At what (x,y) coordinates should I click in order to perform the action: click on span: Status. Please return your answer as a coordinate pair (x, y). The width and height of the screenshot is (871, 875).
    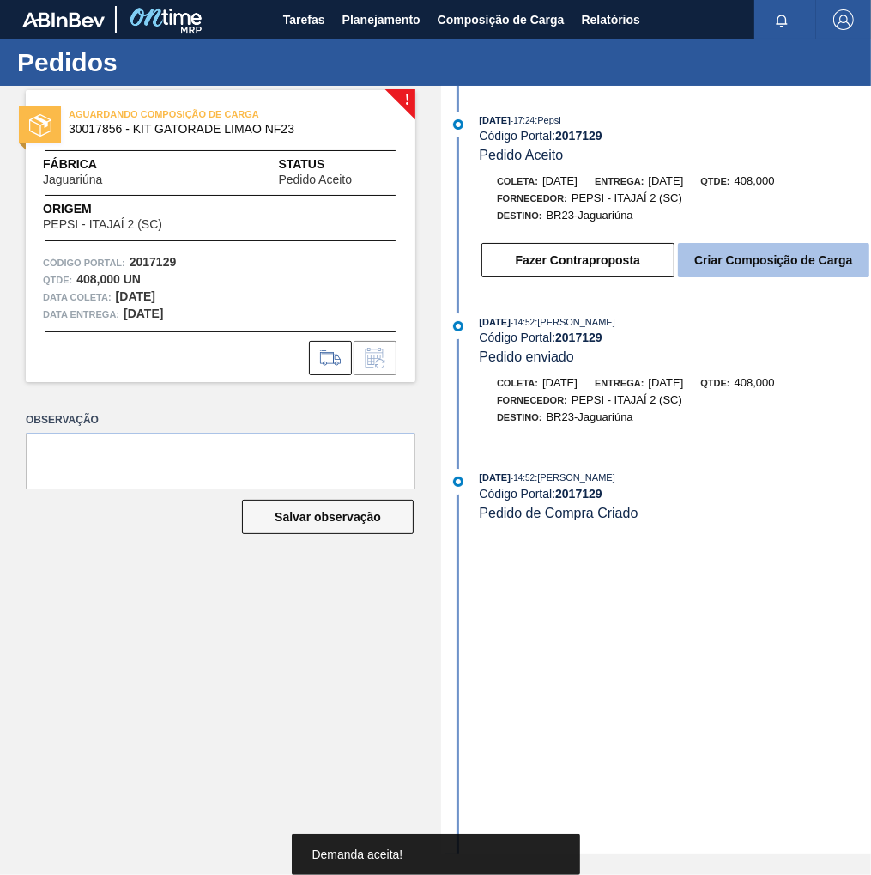
    Looking at the image, I should click on (338, 164).